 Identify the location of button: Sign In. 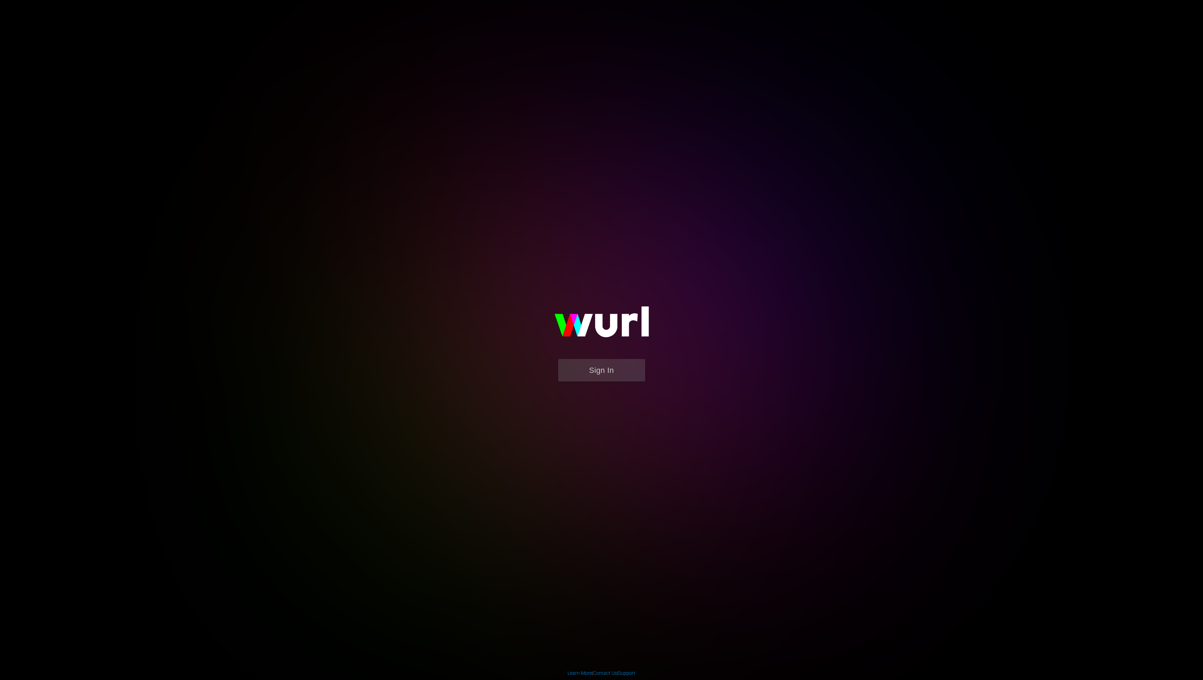
(602, 370).